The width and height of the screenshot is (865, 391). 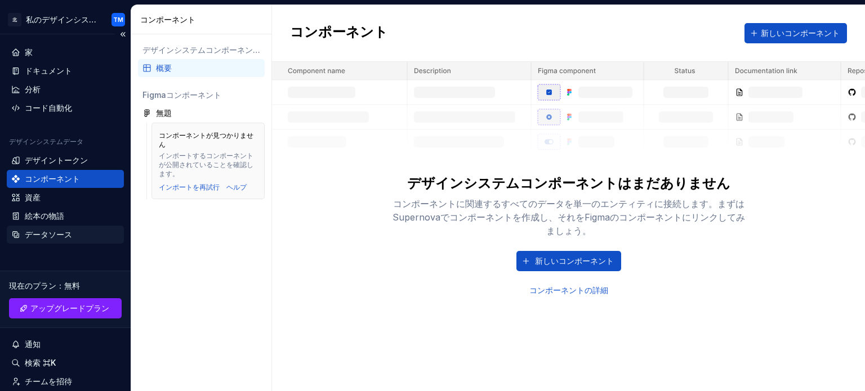 What do you see at coordinates (65, 71) in the screenshot?
I see `a: ドキュメント` at bounding box center [65, 71].